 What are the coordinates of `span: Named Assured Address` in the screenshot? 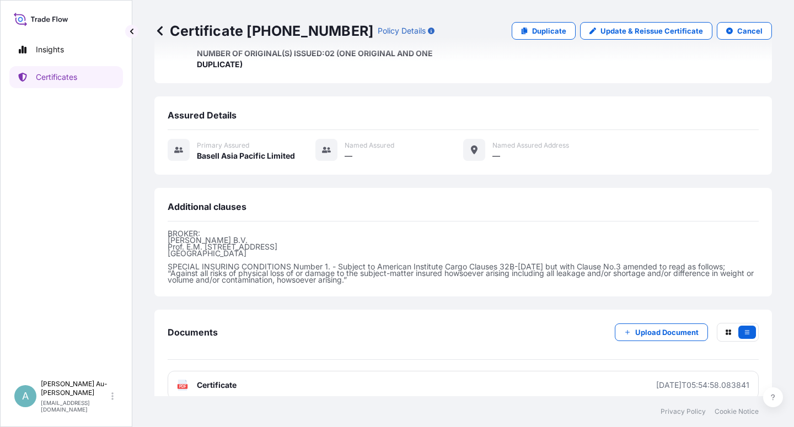 It's located at (531, 146).